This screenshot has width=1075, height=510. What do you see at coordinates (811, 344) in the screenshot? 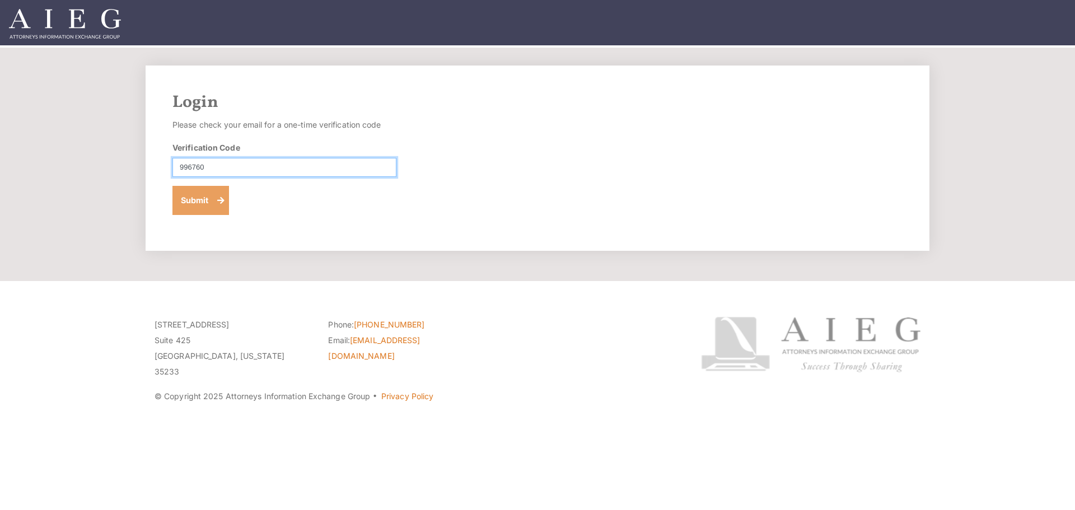
I see `img: Attorneys Information Exchange Group logo` at bounding box center [811, 344].